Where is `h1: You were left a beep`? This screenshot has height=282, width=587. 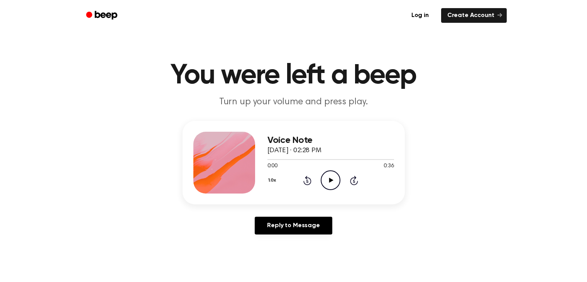 h1: You were left a beep is located at coordinates (294, 76).